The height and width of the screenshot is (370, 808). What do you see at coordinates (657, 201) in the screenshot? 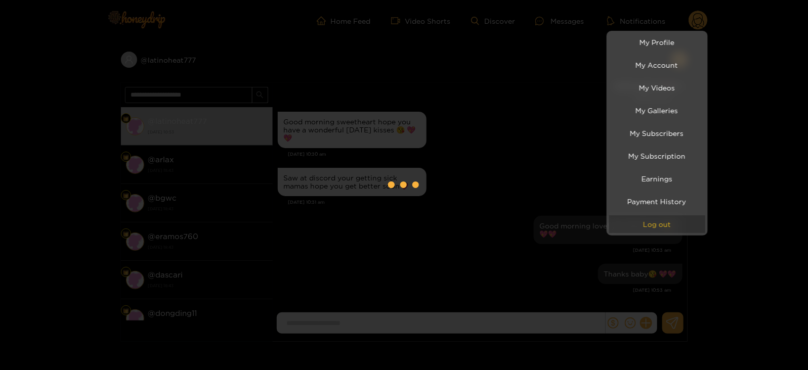
I see `a: Payment History` at bounding box center [657, 201].